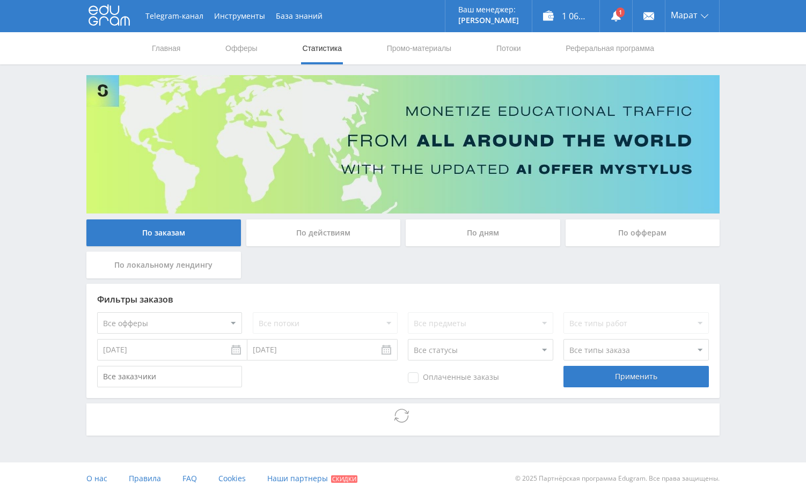 The image size is (806, 493). I want to click on img: Banner, so click(403, 144).